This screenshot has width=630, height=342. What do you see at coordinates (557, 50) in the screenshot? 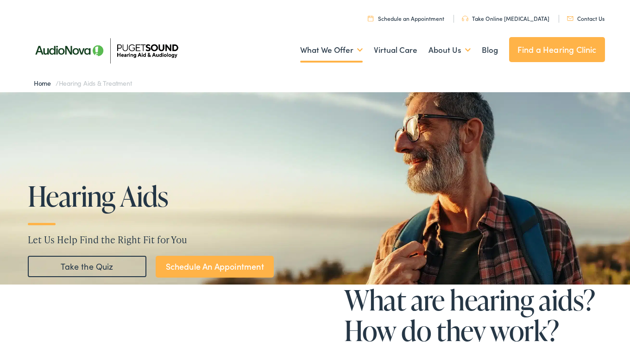
I see `a: Find a Hearing Clinic` at bounding box center [557, 50].